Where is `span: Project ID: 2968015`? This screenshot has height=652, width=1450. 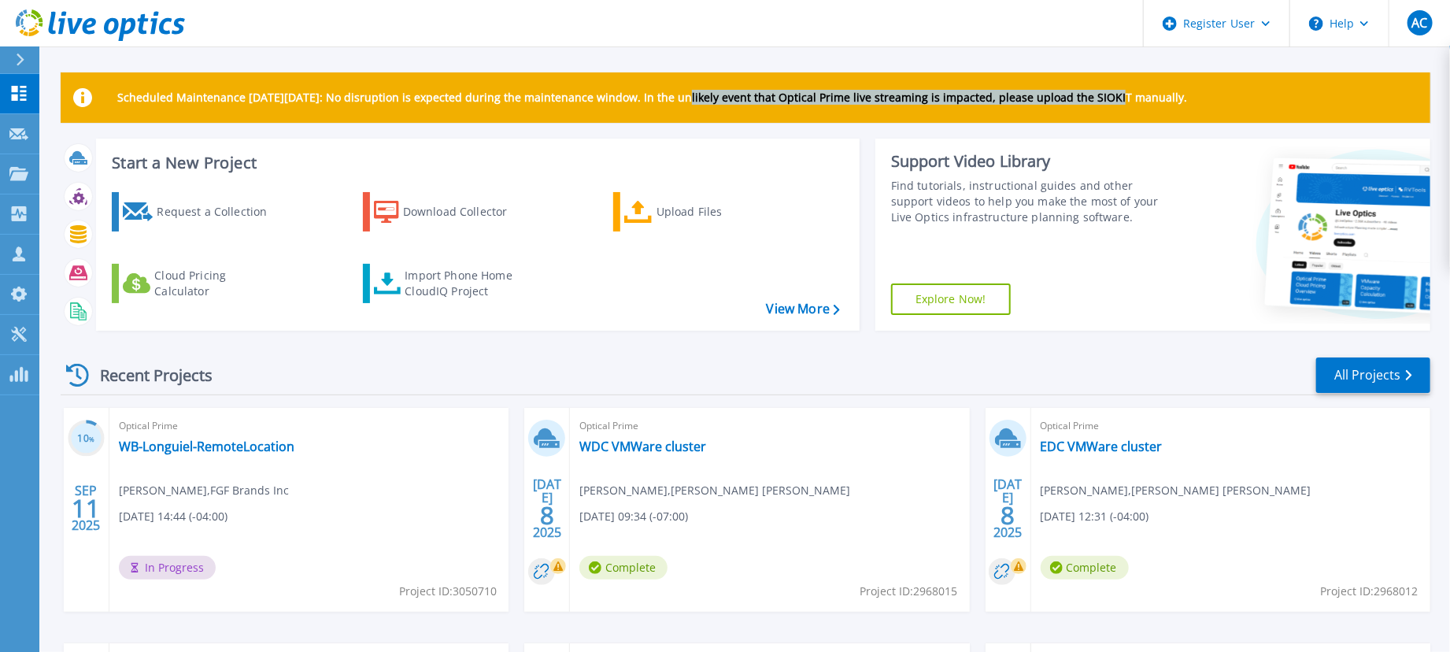
span: Project ID: 2968015 is located at coordinates (909, 591).